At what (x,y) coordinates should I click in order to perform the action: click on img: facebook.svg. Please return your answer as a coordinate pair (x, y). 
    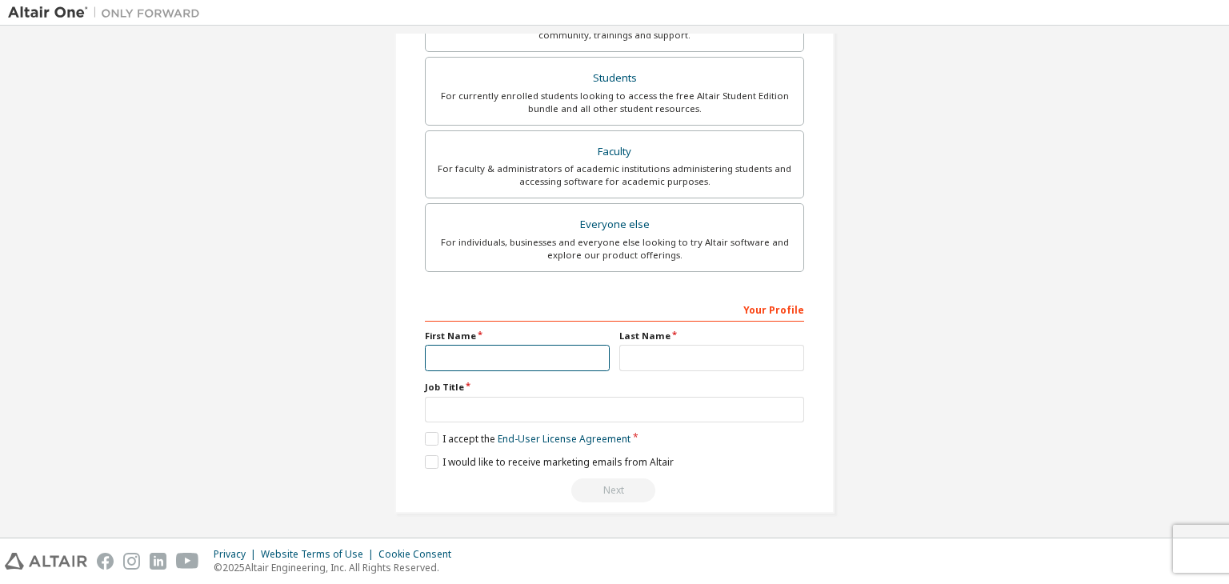
    Looking at the image, I should click on (105, 561).